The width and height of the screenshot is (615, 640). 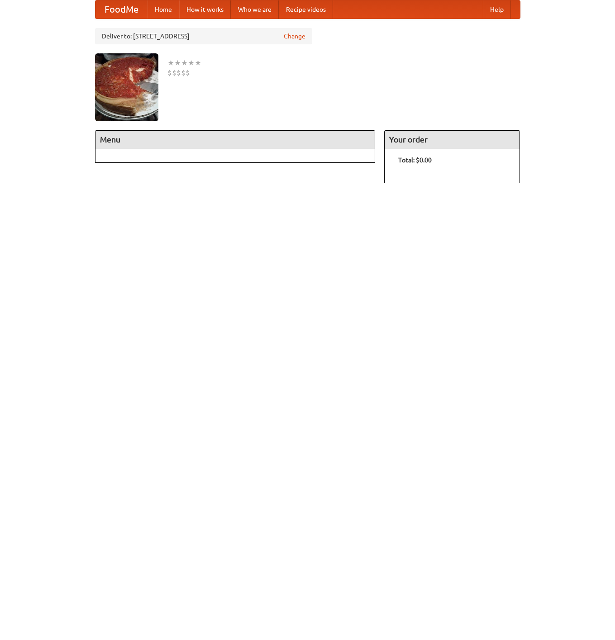 What do you see at coordinates (205, 9) in the screenshot?
I see `a: How it works` at bounding box center [205, 9].